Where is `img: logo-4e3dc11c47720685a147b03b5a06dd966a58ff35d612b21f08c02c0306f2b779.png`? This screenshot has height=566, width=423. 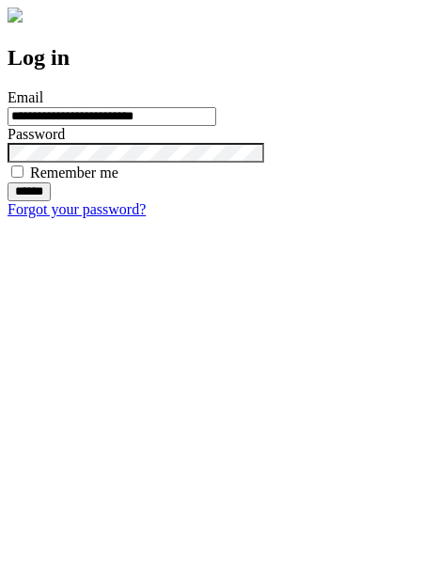 img: logo-4e3dc11c47720685a147b03b5a06dd966a58ff35d612b21f08c02c0306f2b779.png is located at coordinates (15, 15).